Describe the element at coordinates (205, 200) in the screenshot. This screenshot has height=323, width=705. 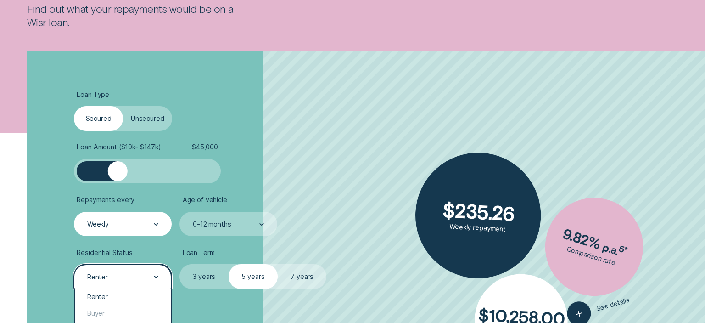
I see `span: Age of vehicle` at that location.